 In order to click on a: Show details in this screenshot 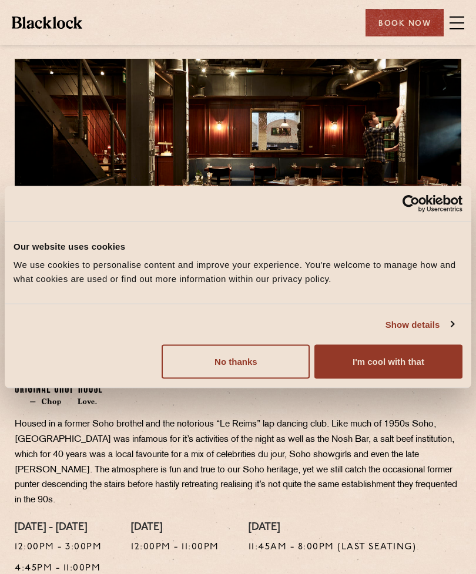, I will do `click(420, 324)`.